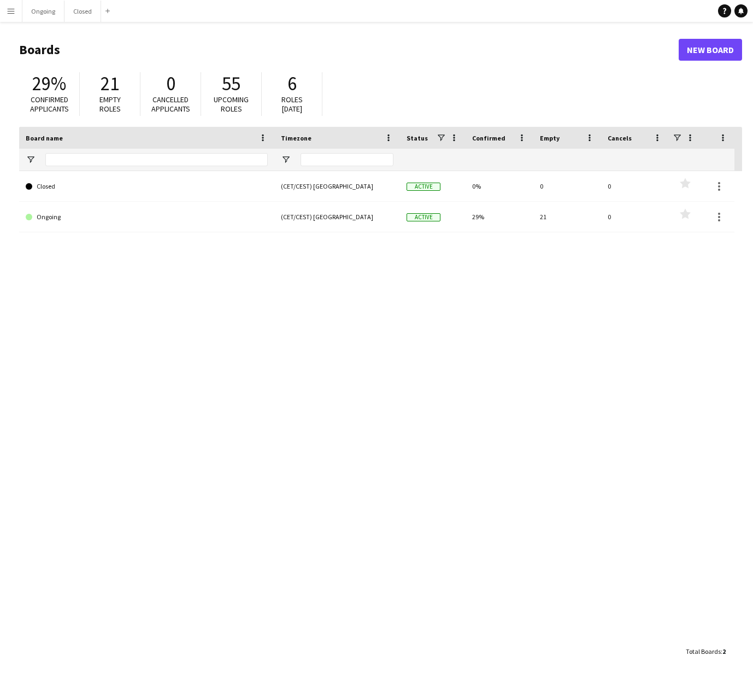 The width and height of the screenshot is (753, 679). I want to click on span: 55, so click(231, 84).